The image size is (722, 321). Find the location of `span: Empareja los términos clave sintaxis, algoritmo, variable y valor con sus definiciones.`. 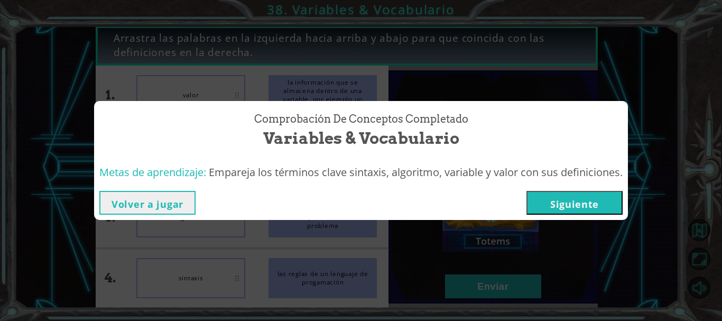

span: Empareja los términos clave sintaxis, algoritmo, variable y valor con sus definiciones. is located at coordinates (415, 172).